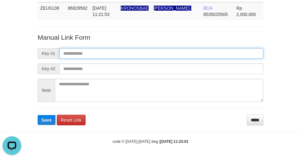 The width and height of the screenshot is (301, 160). Describe the element at coordinates (46, 120) in the screenshot. I see `span: Save` at that location.